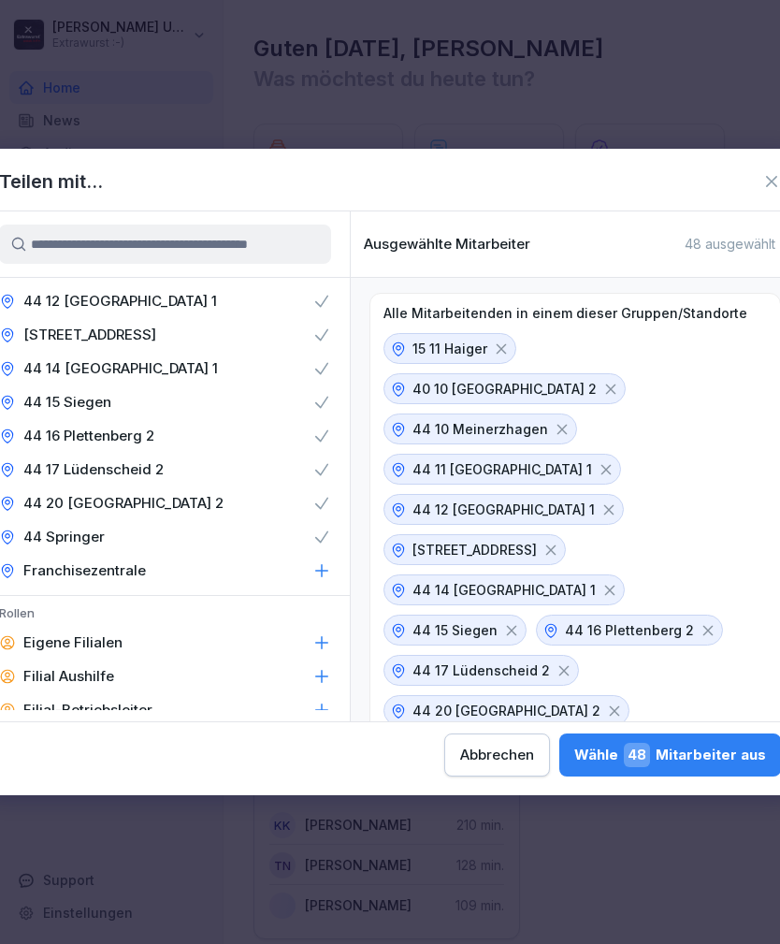 The height and width of the screenshot is (944, 780). I want to click on div: Abbrechen, so click(497, 755).